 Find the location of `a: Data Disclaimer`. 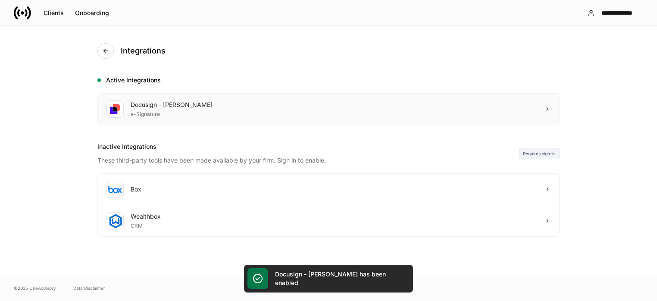

a: Data Disclaimer is located at coordinates (89, 288).